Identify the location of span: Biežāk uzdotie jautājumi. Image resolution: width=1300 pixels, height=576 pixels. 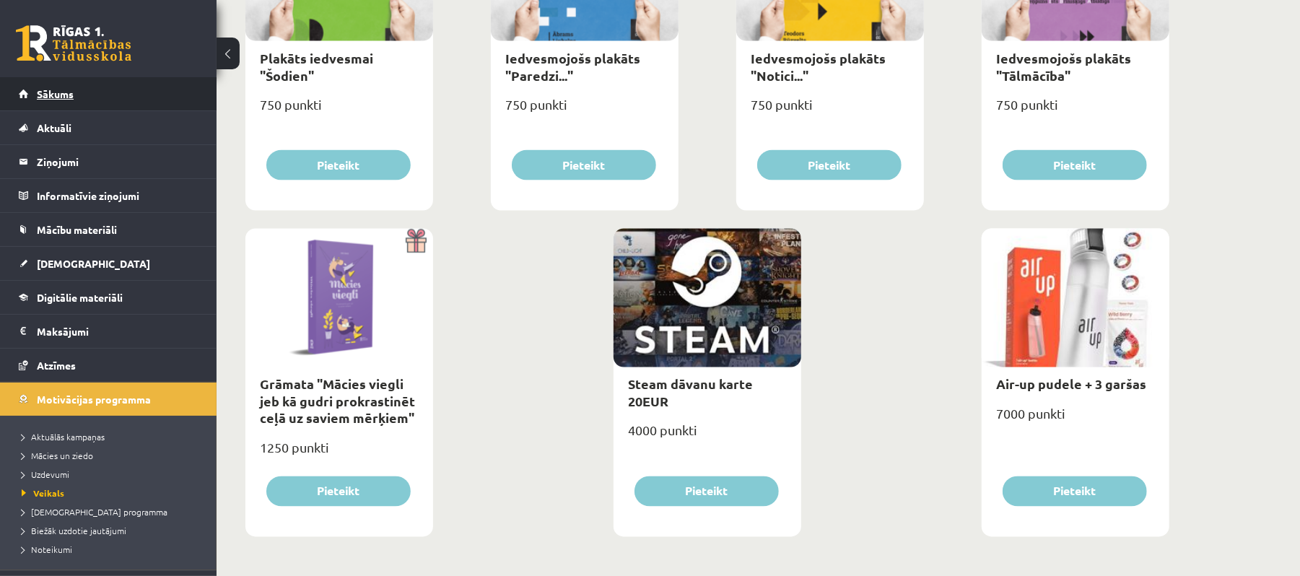
(74, 530).